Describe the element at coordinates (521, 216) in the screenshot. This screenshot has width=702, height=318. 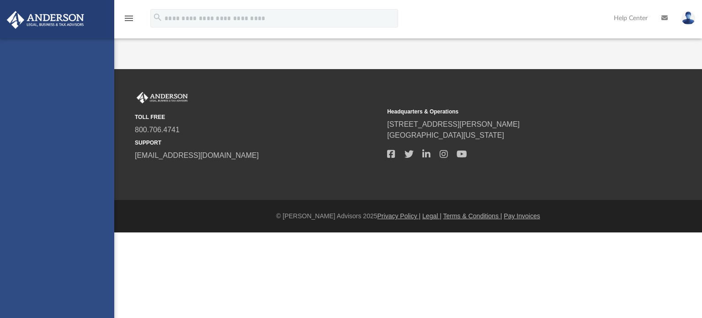
I see `a: Pay Invoices` at that location.